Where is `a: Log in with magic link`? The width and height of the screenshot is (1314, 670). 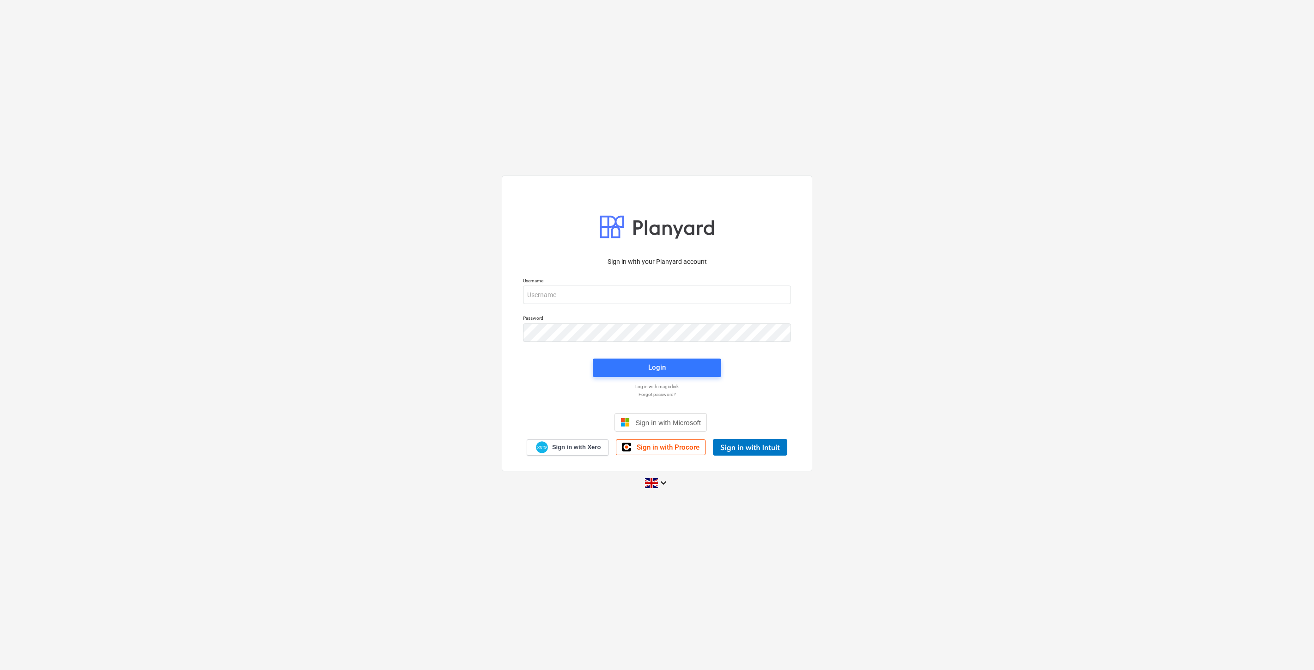
a: Log in with magic link is located at coordinates (657, 386).